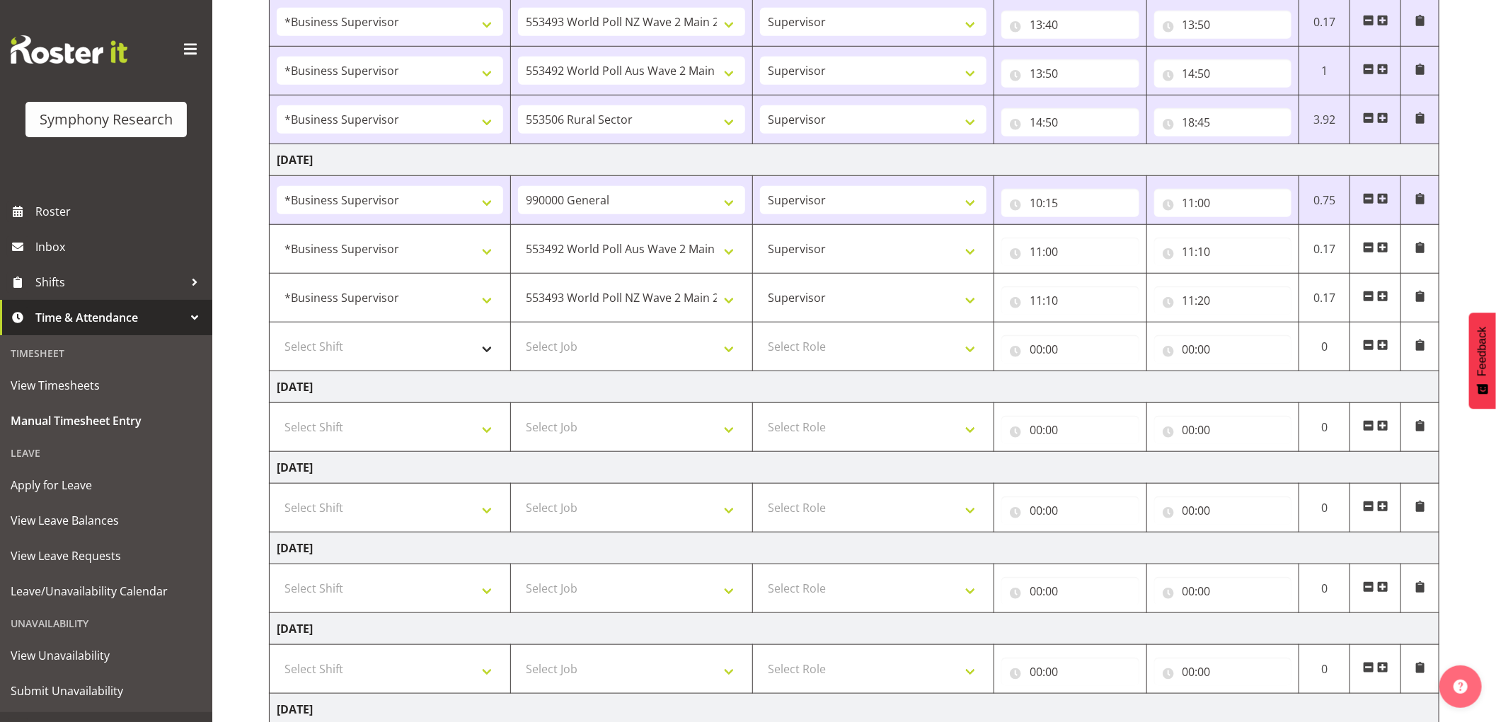 Image resolution: width=1496 pixels, height=722 pixels. Describe the element at coordinates (110, 318) in the screenshot. I see `span: Time & Attendance` at that location.